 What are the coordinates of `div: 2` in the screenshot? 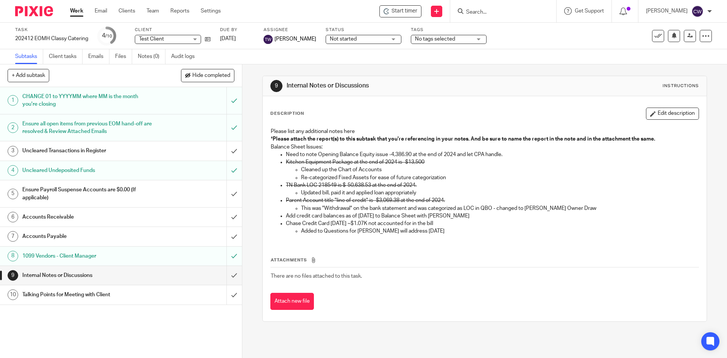 It's located at (13, 128).